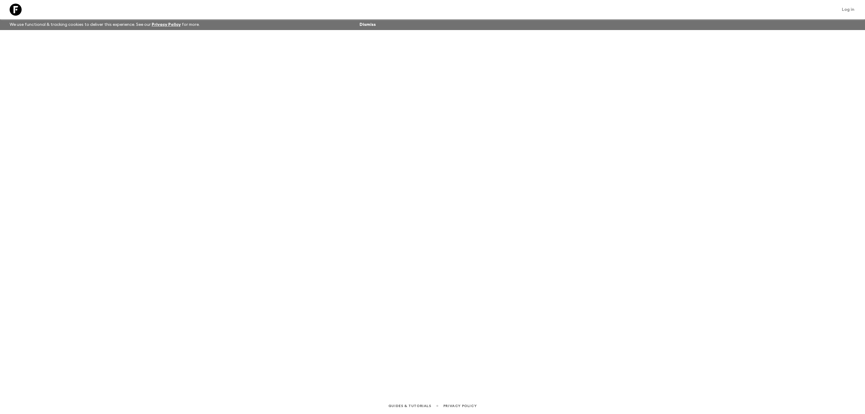  What do you see at coordinates (368, 25) in the screenshot?
I see `button: Dismiss` at bounding box center [368, 25].